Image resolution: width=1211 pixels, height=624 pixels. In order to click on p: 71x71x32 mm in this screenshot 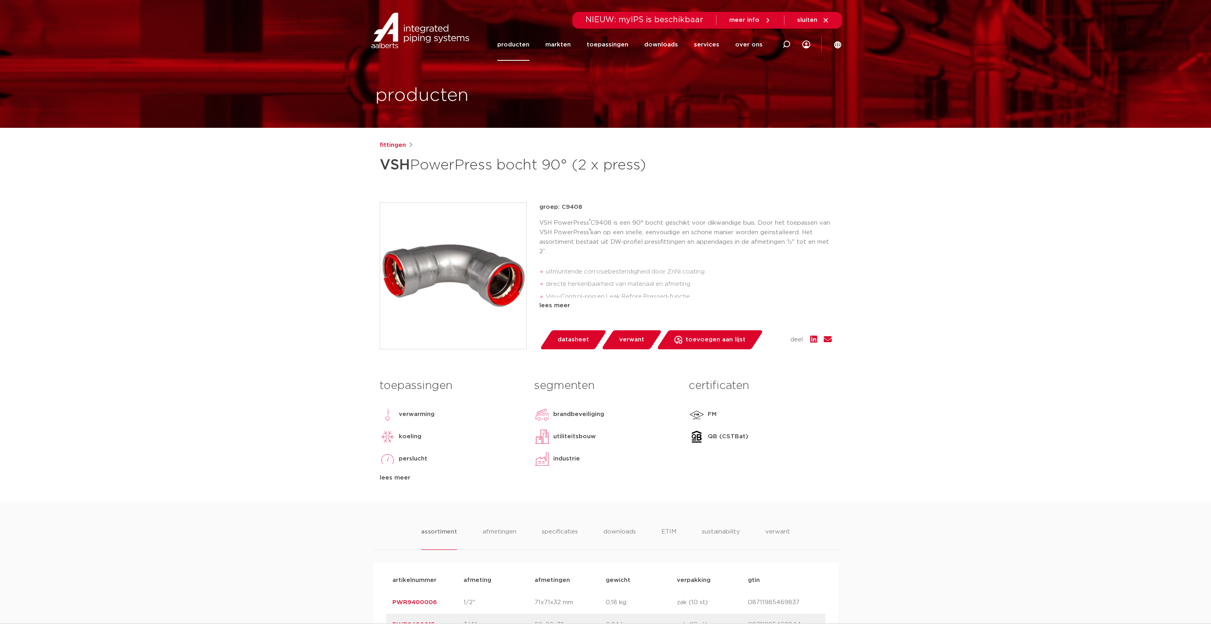, I will do `click(570, 603)`.